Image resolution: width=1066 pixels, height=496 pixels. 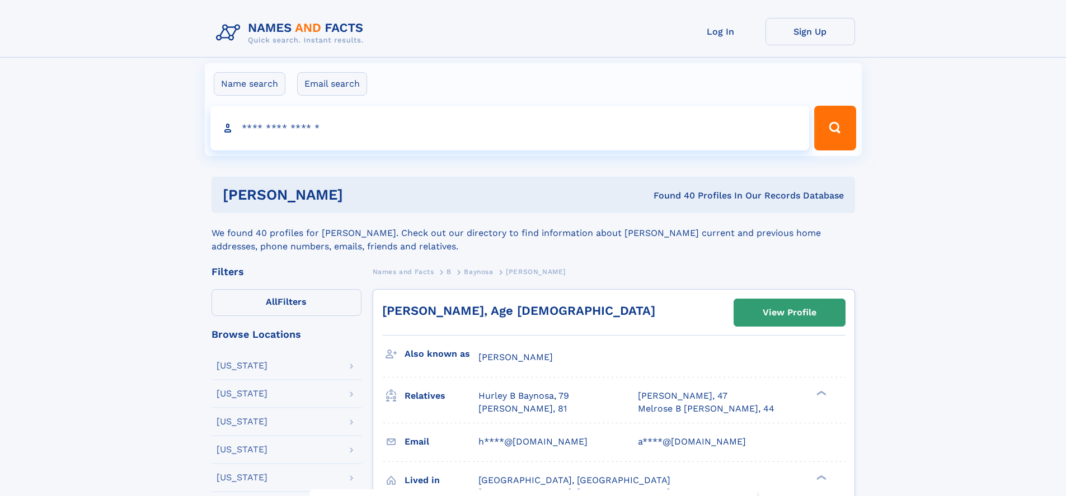 I want to click on div: View Profile, so click(x=789, y=313).